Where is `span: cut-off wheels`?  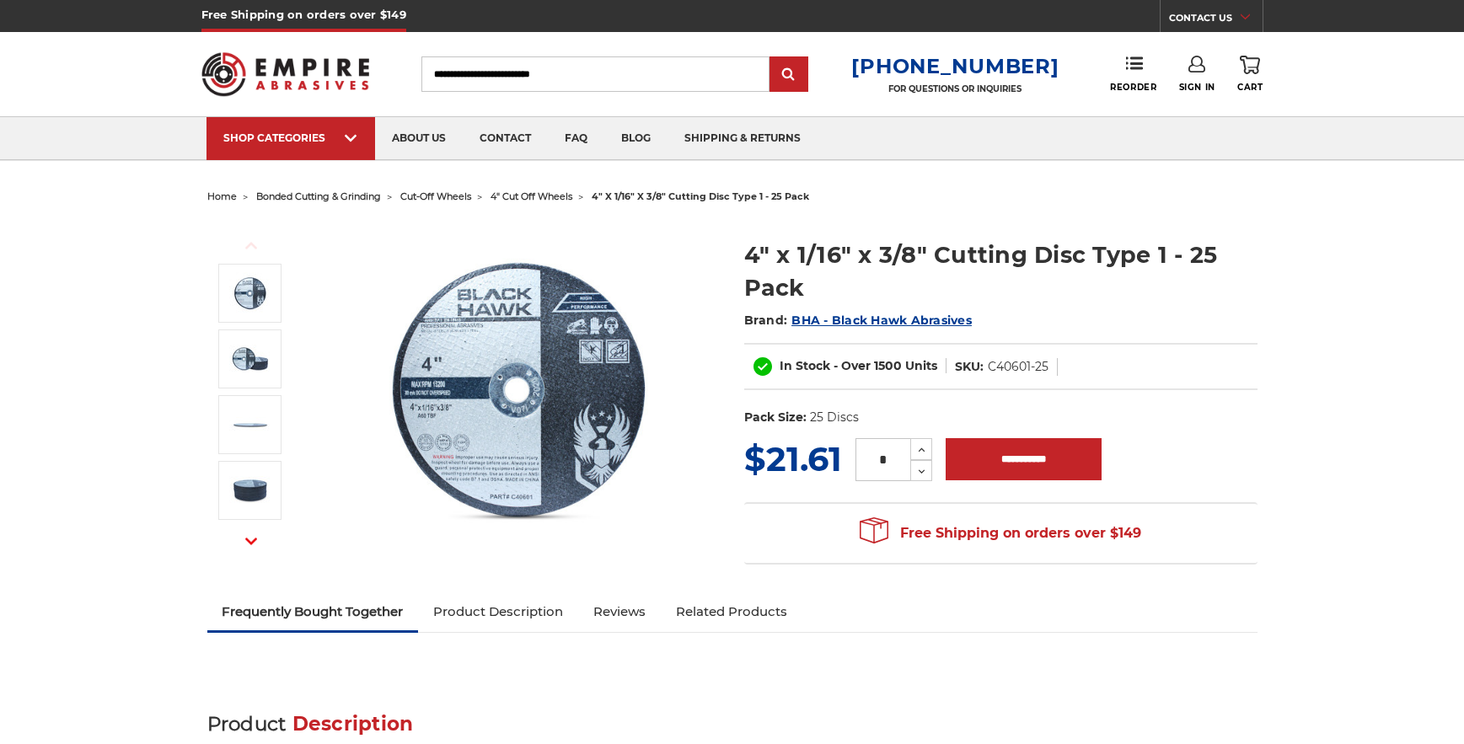 span: cut-off wheels is located at coordinates (436, 196).